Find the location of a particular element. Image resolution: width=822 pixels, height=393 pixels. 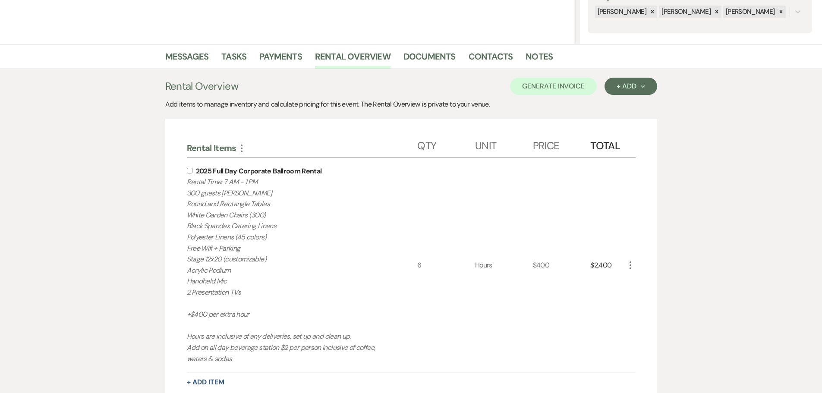

div: Price is located at coordinates (562, 144).